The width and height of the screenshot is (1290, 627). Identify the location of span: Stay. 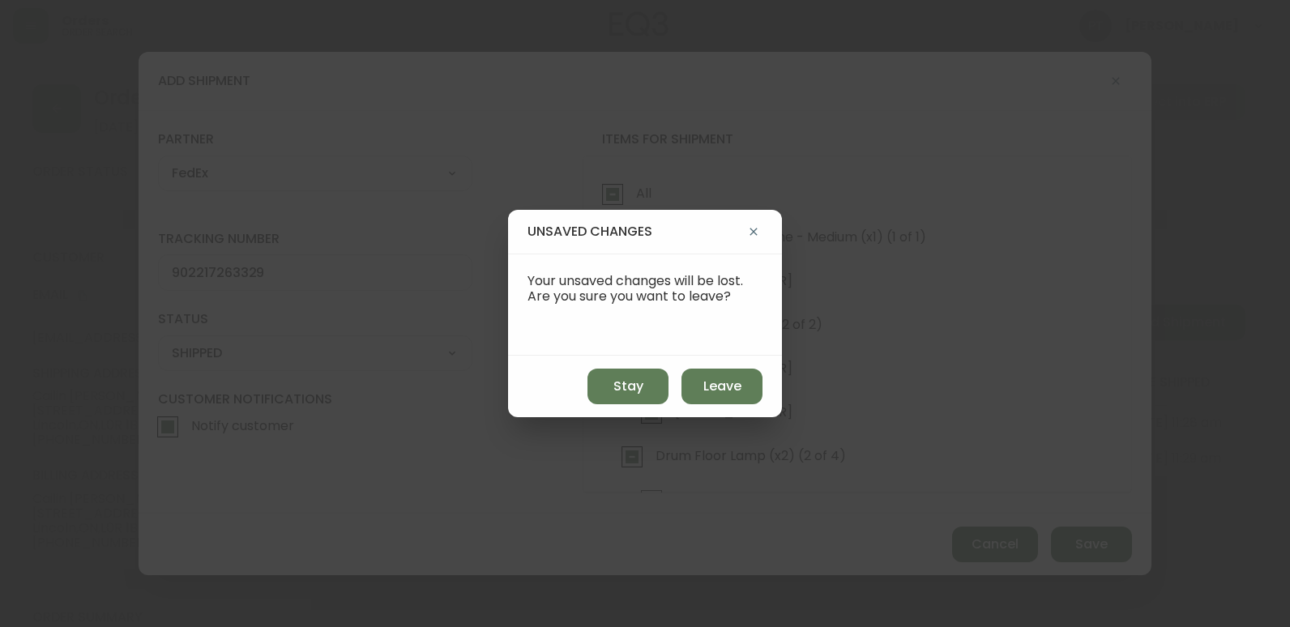
(628, 386).